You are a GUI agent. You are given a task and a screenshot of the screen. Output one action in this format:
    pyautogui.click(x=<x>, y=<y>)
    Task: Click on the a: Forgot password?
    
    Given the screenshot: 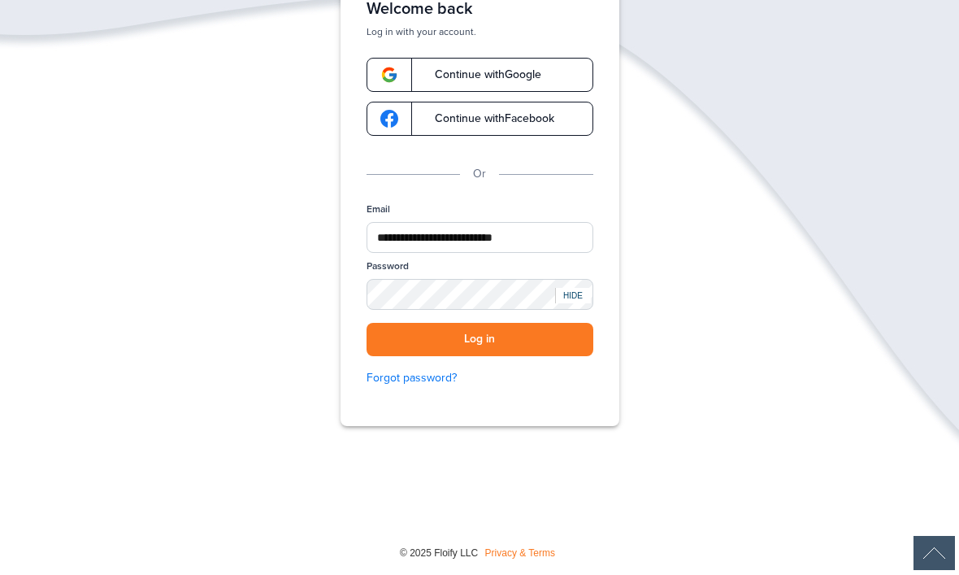 What is the action you would take?
    pyautogui.click(x=480, y=379)
    